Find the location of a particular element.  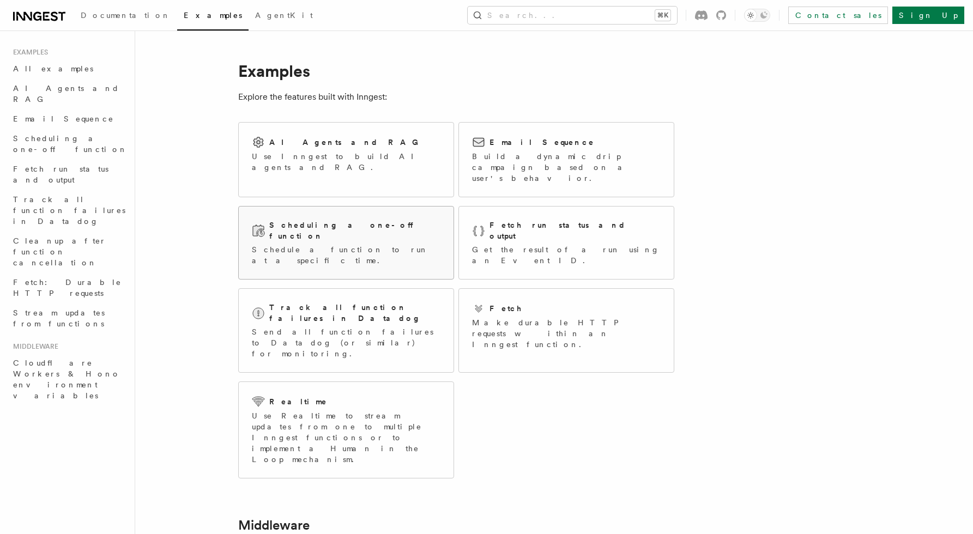

button: Search...⌘K is located at coordinates (572, 15).